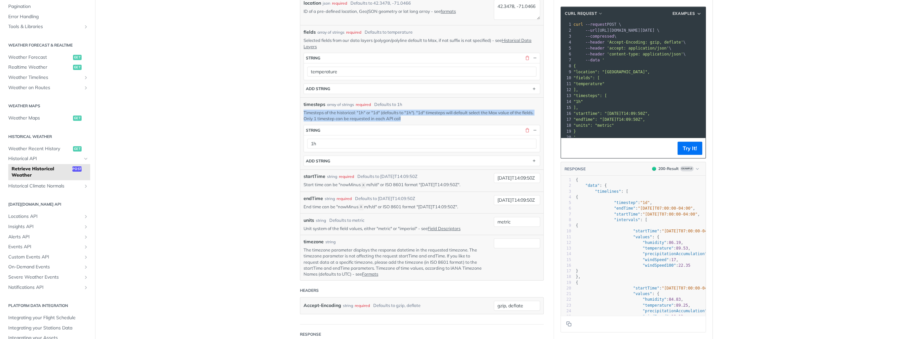 Image resolution: width=907 pixels, height=339 pixels. Describe the element at coordinates (566, 237) in the screenshot. I see `div: 11` at that location.